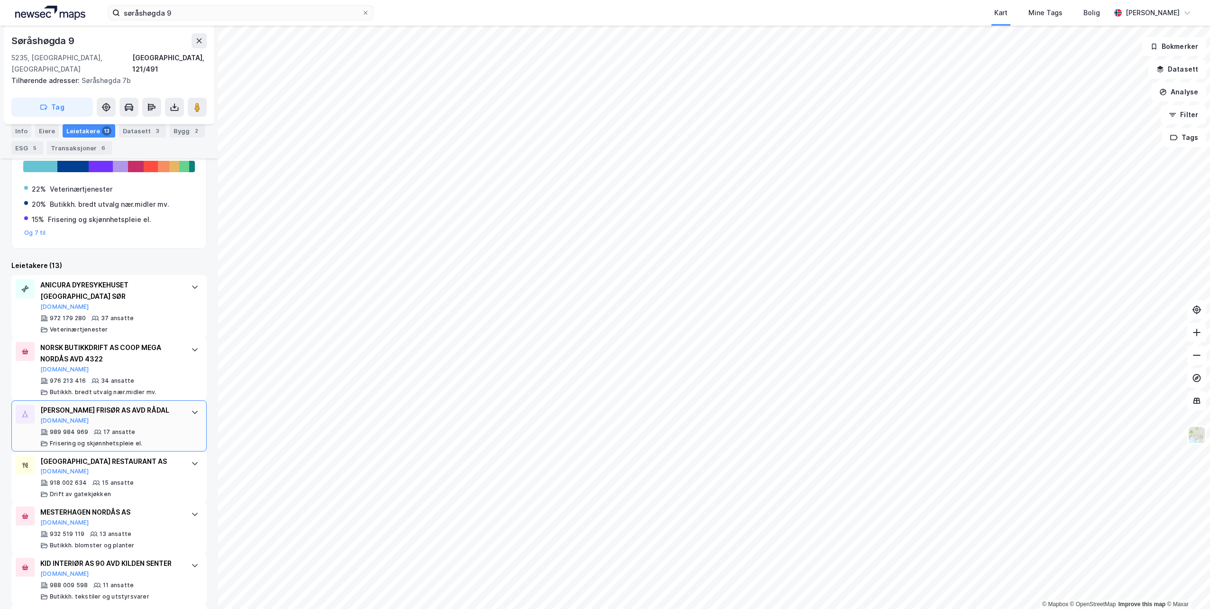 The height and width of the screenshot is (609, 1210). I want to click on div: Kart, so click(1001, 13).